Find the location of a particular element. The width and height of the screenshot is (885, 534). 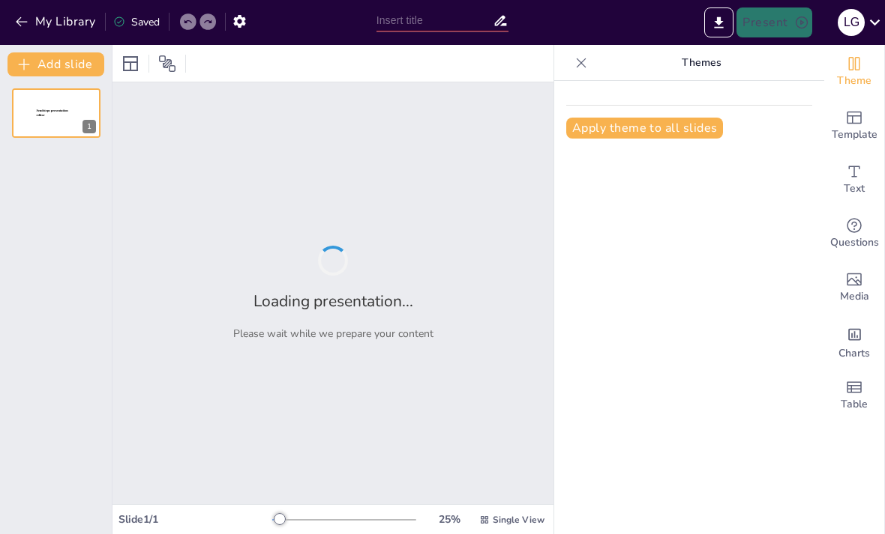

button: l g is located at coordinates (851, 22).